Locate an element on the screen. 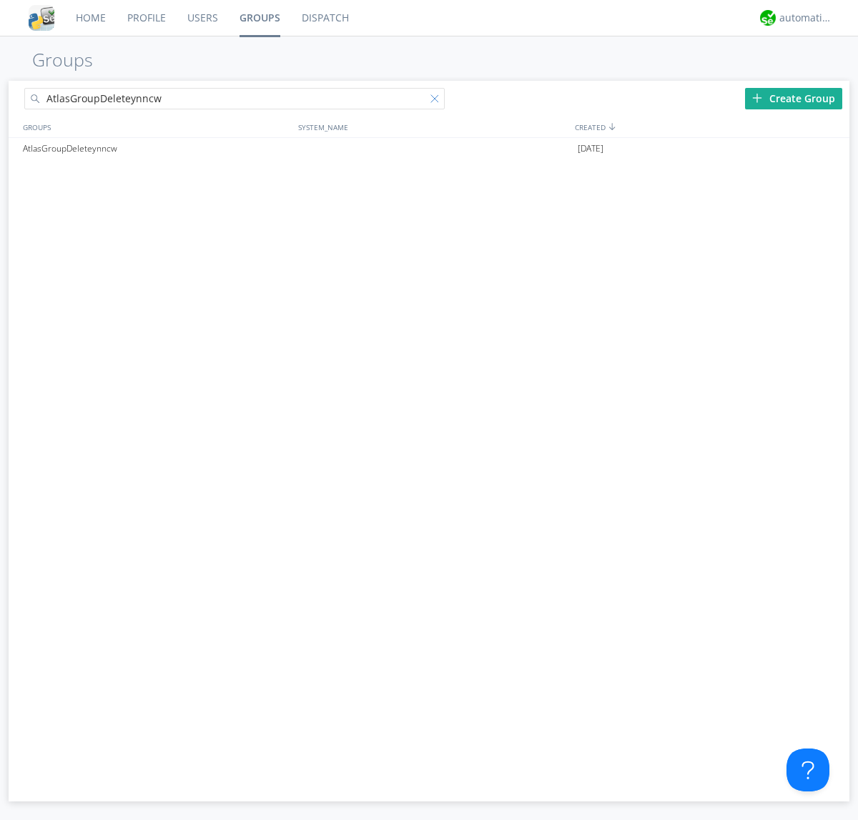 This screenshot has height=820, width=858. div: Create Group is located at coordinates (794, 99).